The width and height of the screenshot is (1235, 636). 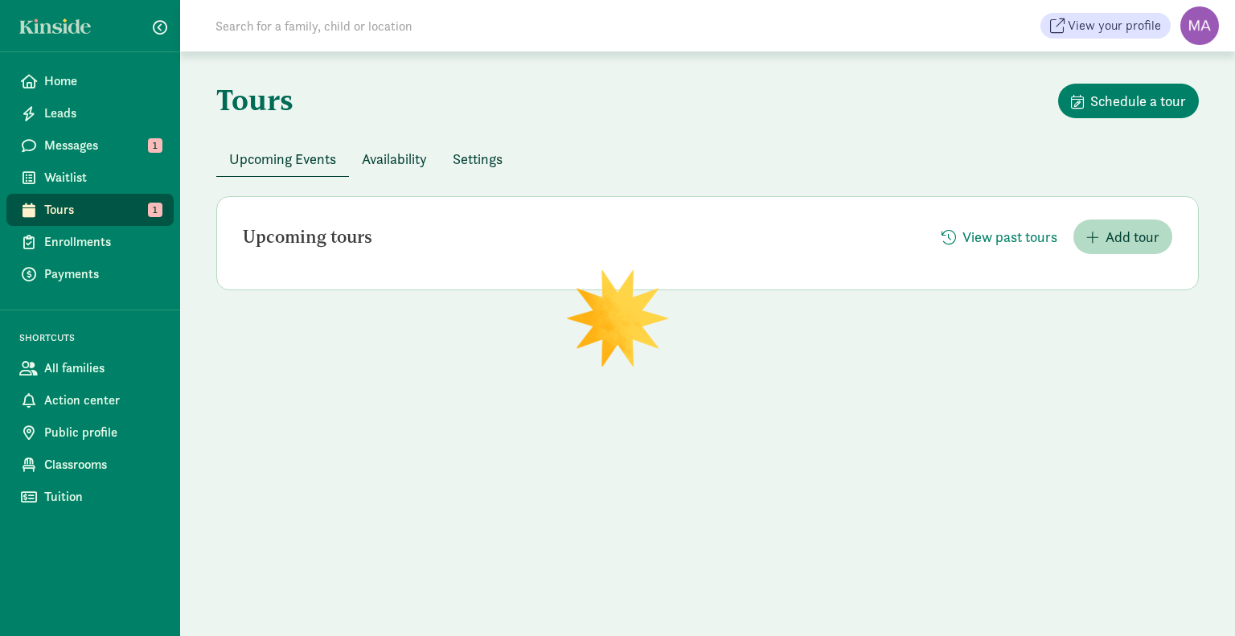 What do you see at coordinates (1137, 100) in the screenshot?
I see `span: Schedule a tour` at bounding box center [1137, 100].